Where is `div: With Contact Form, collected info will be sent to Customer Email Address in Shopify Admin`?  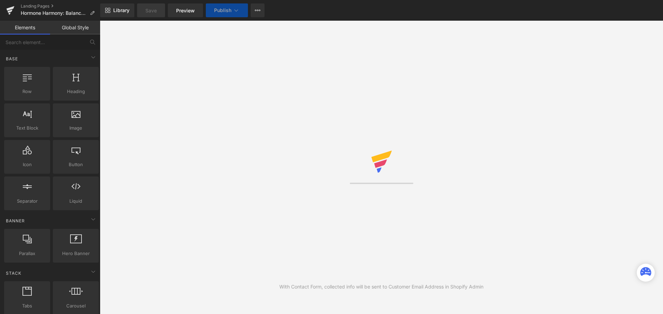
div: With Contact Form, collected info will be sent to Customer Email Address in Shopify Admin is located at coordinates (381, 287).